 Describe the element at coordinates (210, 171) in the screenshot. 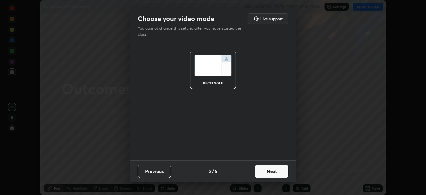

I see `h4: 2` at that location.